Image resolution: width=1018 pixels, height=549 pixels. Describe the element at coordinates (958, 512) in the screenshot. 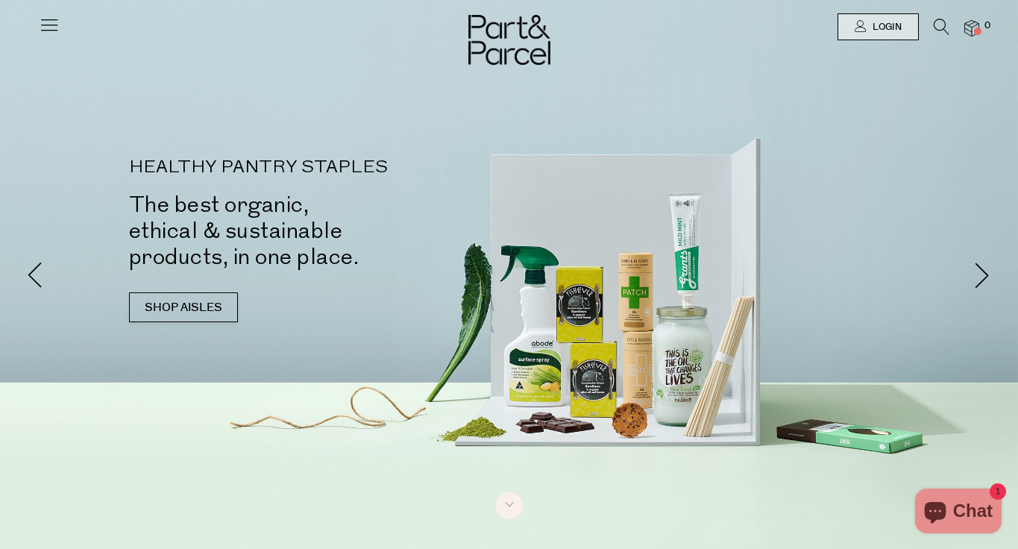

I see `inbox-online-store-chat: Shopify online store chat` at that location.